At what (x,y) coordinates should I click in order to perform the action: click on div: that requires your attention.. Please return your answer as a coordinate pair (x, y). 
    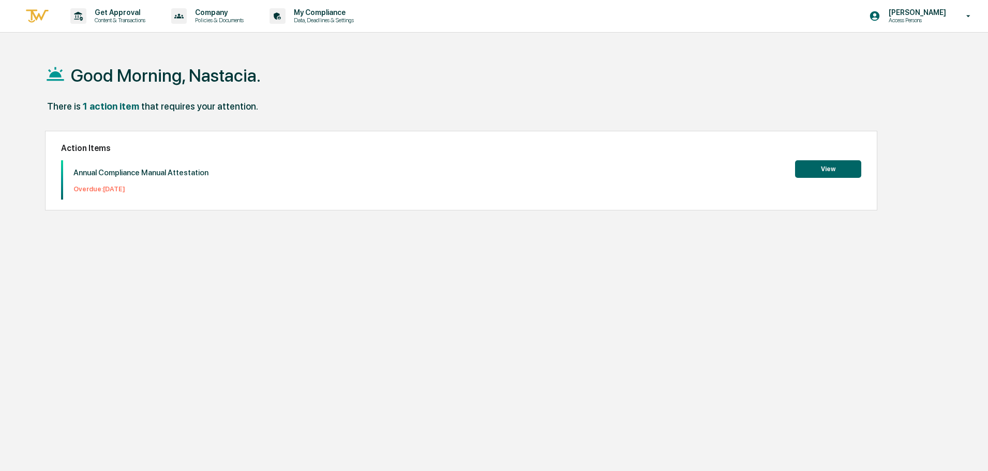
    Looking at the image, I should click on (200, 106).